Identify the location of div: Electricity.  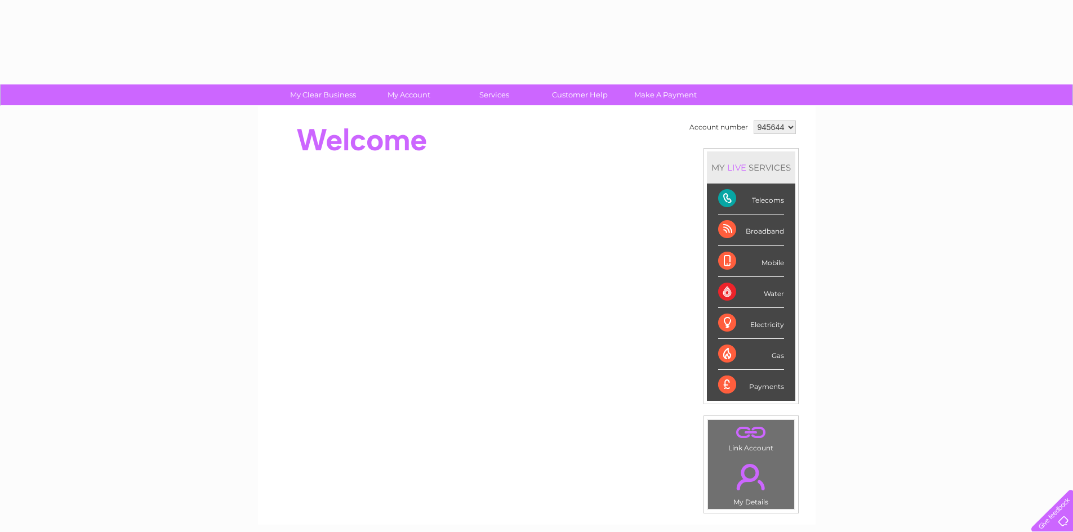
(751, 323).